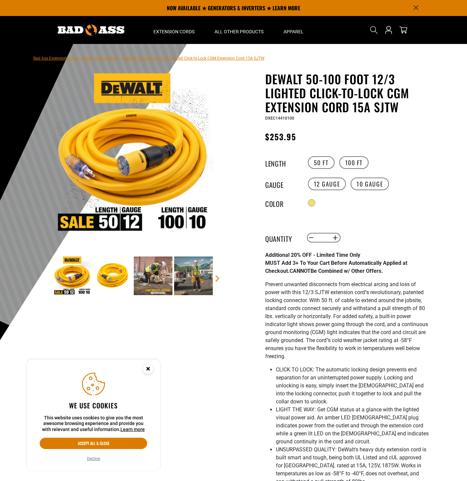  Describe the element at coordinates (281, 137) in the screenshot. I see `span: $253.95` at that location.